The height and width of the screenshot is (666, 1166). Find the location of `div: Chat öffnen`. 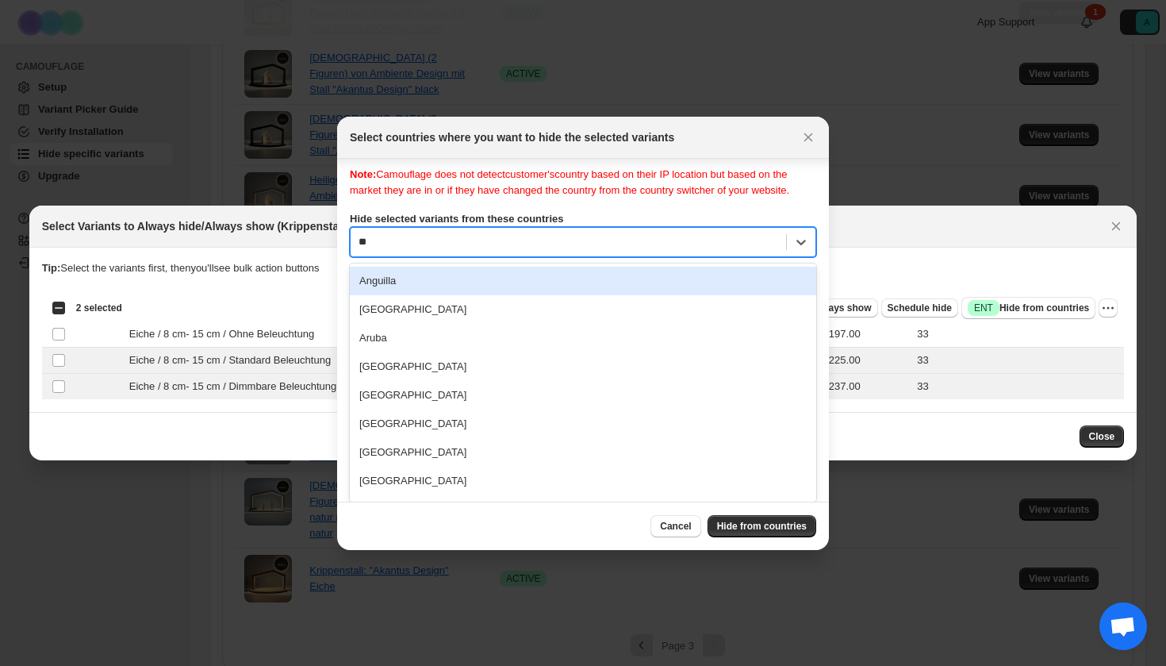

div: Chat öffnen is located at coordinates (1123, 626).